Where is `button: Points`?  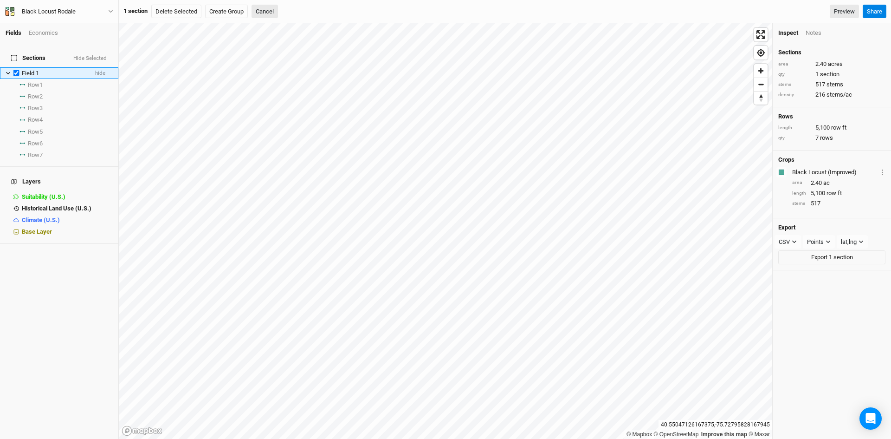 button: Points is located at coordinates (819, 242).